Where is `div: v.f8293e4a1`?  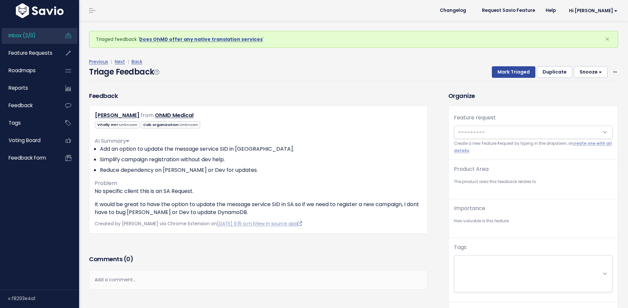 div: v.f8293e4a1 is located at coordinates (44, 298).